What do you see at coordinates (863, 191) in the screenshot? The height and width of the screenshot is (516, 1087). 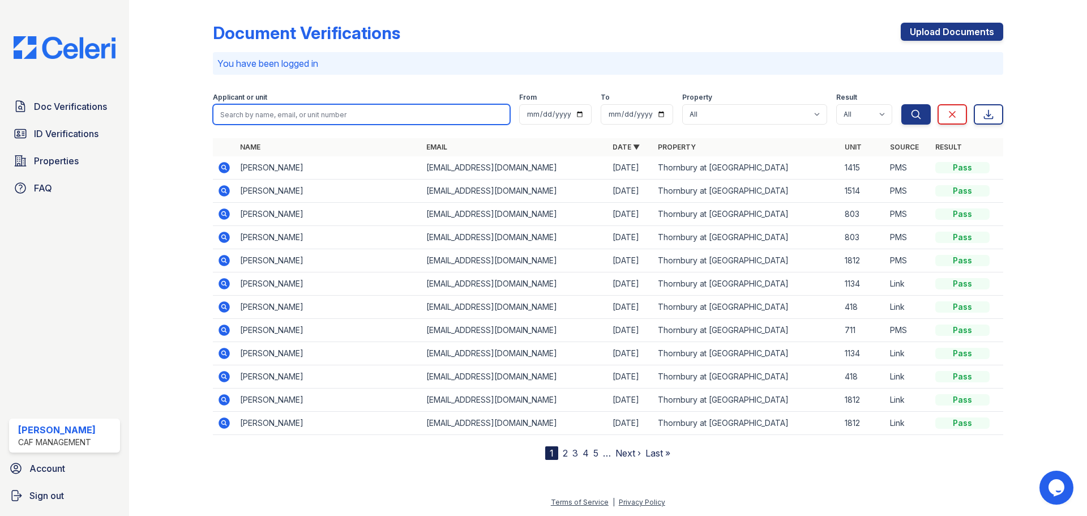 I see `td: 1514` at bounding box center [863, 191].